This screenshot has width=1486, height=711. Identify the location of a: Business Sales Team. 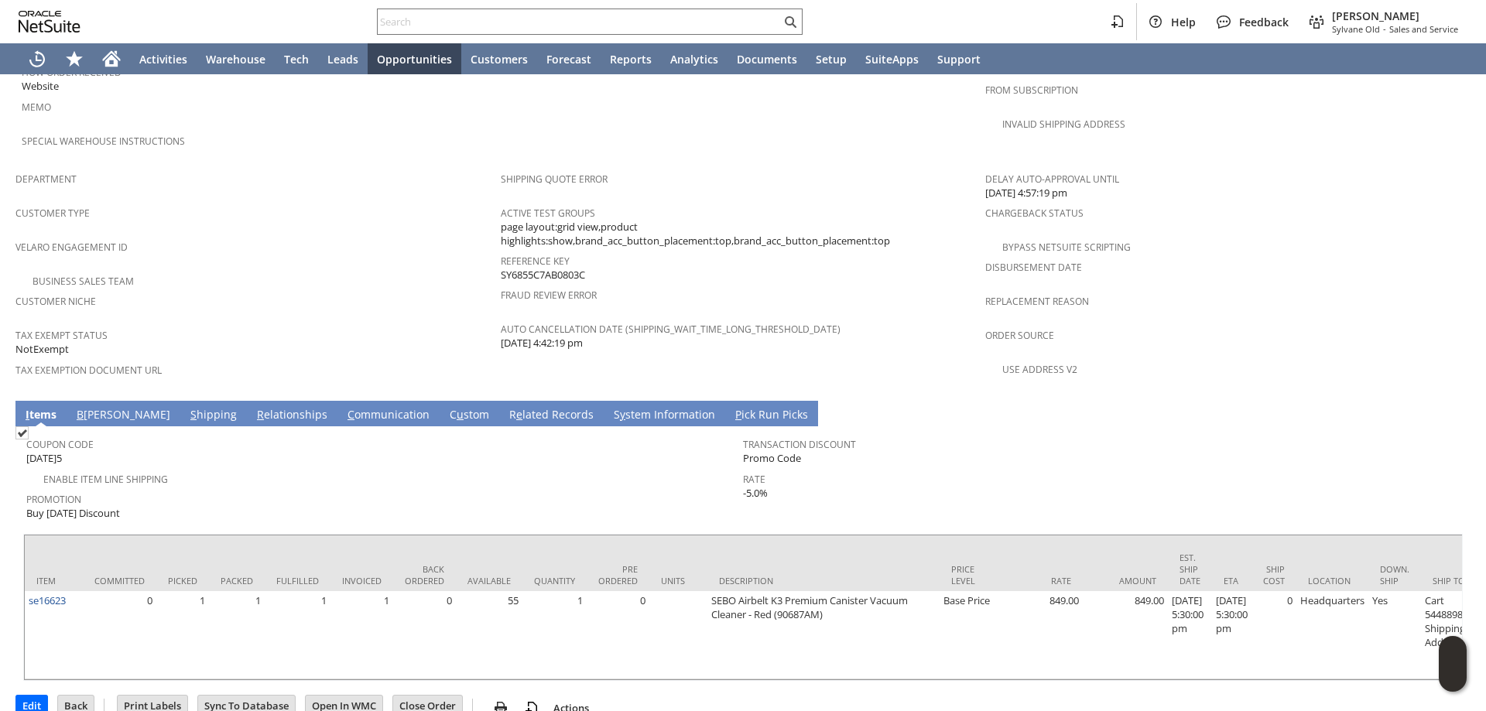
(83, 281).